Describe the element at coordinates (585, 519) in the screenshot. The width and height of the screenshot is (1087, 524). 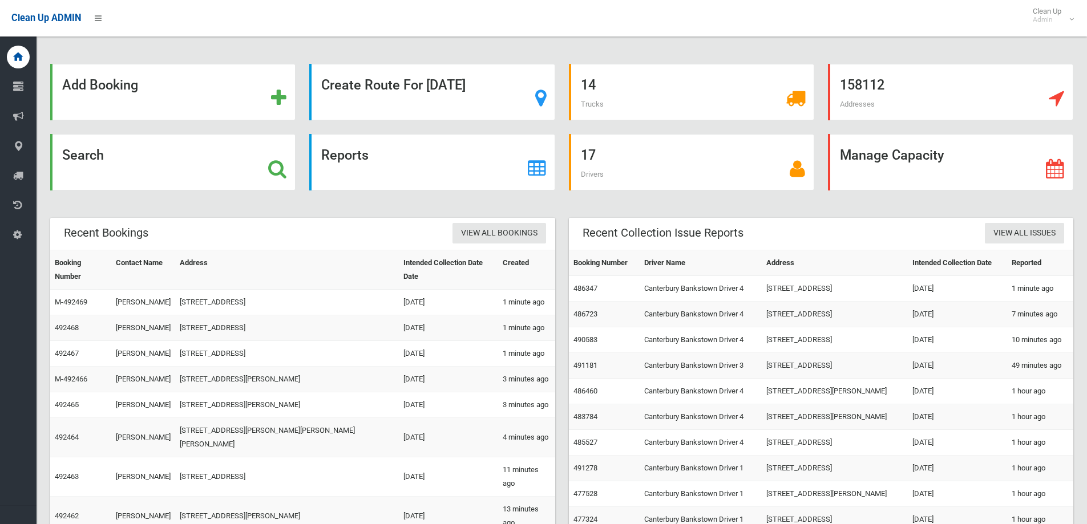
I see `a: 477324` at that location.